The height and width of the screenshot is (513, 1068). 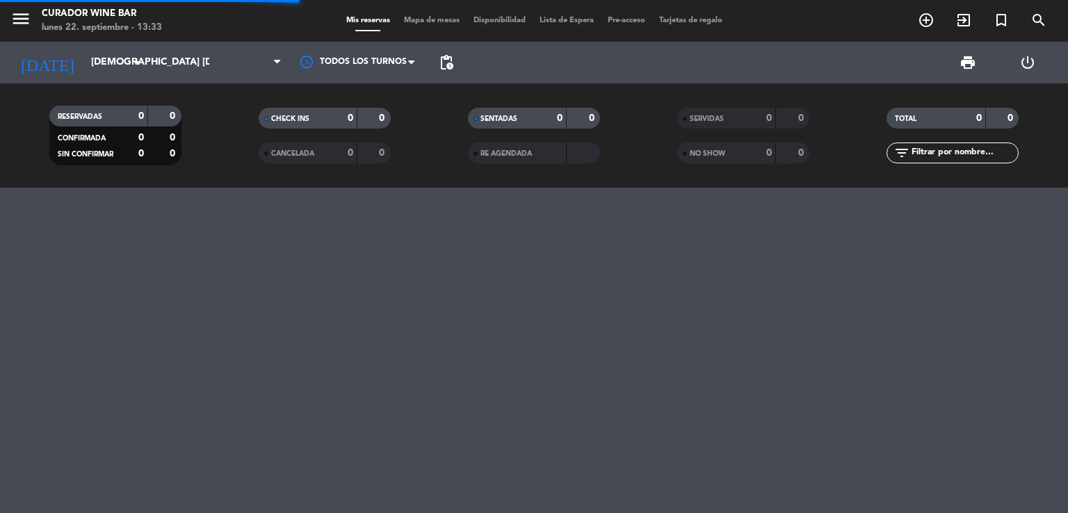 I want to click on span: Mis reservas, so click(x=368, y=20).